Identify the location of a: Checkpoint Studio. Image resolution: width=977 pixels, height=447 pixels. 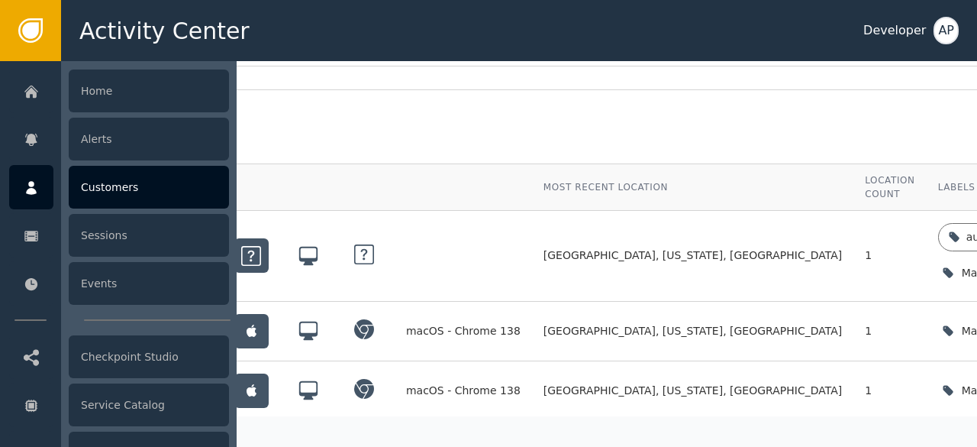
(119, 357).